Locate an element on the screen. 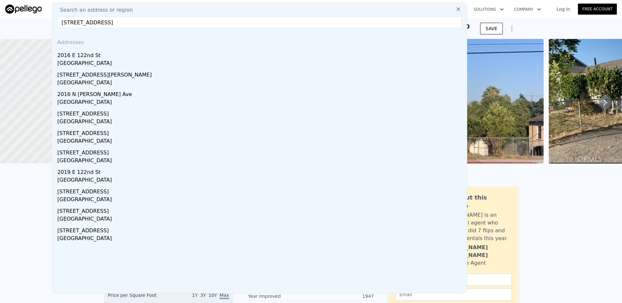 The height and width of the screenshot is (303, 622). div: Ask about this property is located at coordinates (476, 202).